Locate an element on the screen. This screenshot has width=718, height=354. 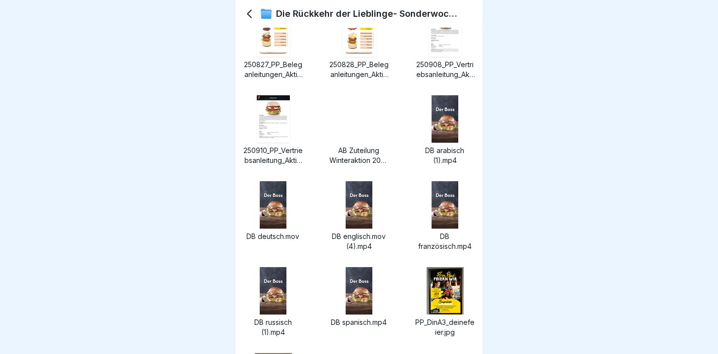
p: DB englisch.mov (4).mp4 is located at coordinates (359, 241).